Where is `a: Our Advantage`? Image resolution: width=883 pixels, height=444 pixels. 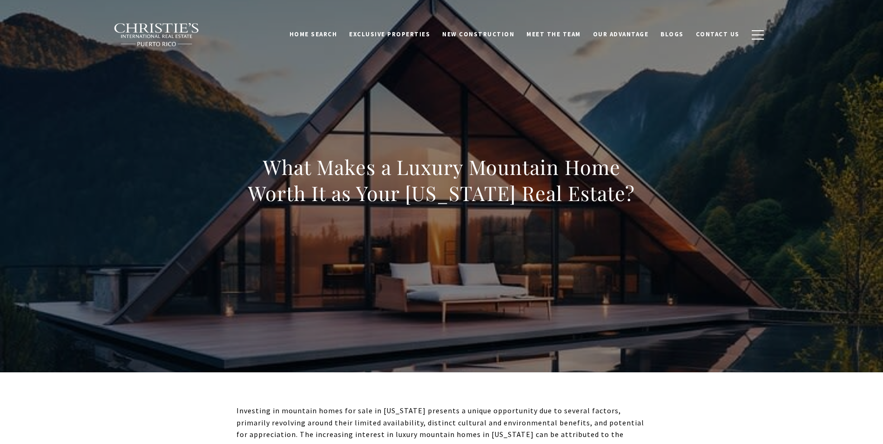
a: Our Advantage is located at coordinates (621, 34).